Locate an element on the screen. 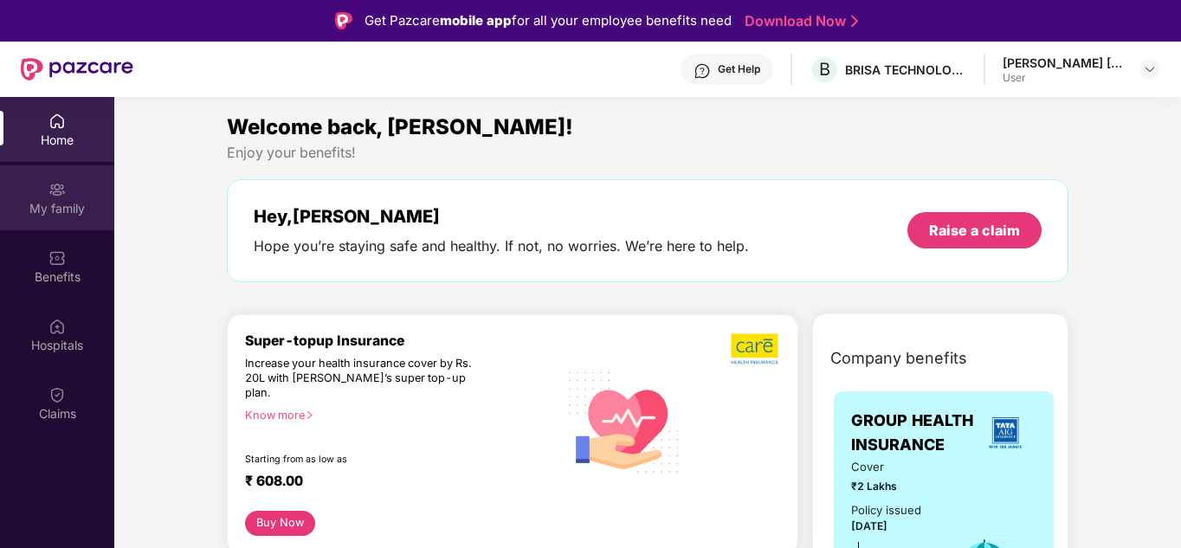 This screenshot has width=1181, height=548. img: svg+xml;base64,PHN2ZyBpZD0iQ2xhaW0iIHhtbG5zPSJodHRwOi8vd3d3LnczLm9yZy8yMDAwL3N2ZyIgd2lkdGg9IjIwIi... is located at coordinates (57, 395).